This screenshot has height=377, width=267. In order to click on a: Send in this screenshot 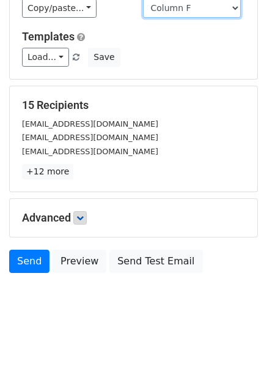, I will do `click(29, 261)`.